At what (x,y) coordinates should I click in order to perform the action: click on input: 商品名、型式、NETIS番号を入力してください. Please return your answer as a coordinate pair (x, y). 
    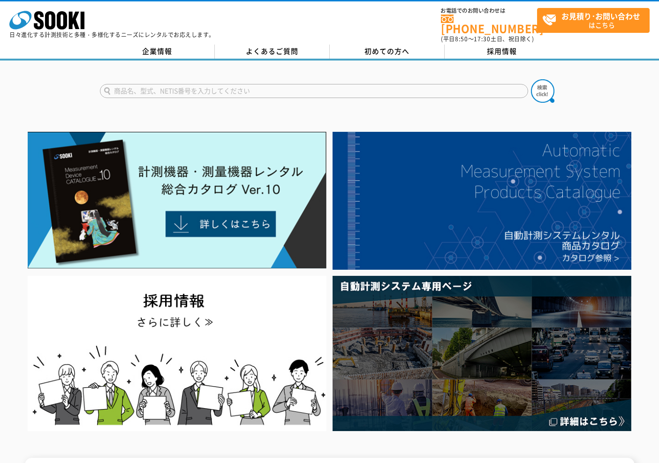
    Looking at the image, I should click on (314, 91).